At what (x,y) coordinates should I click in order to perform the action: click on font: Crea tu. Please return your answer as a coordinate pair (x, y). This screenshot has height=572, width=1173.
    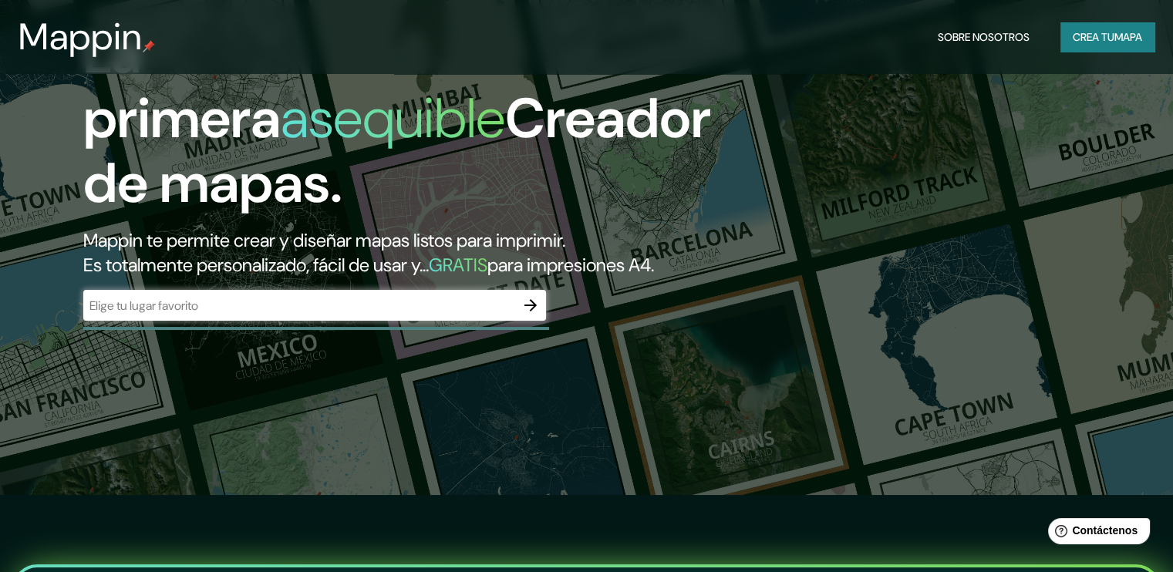
    Looking at the image, I should click on (1093, 37).